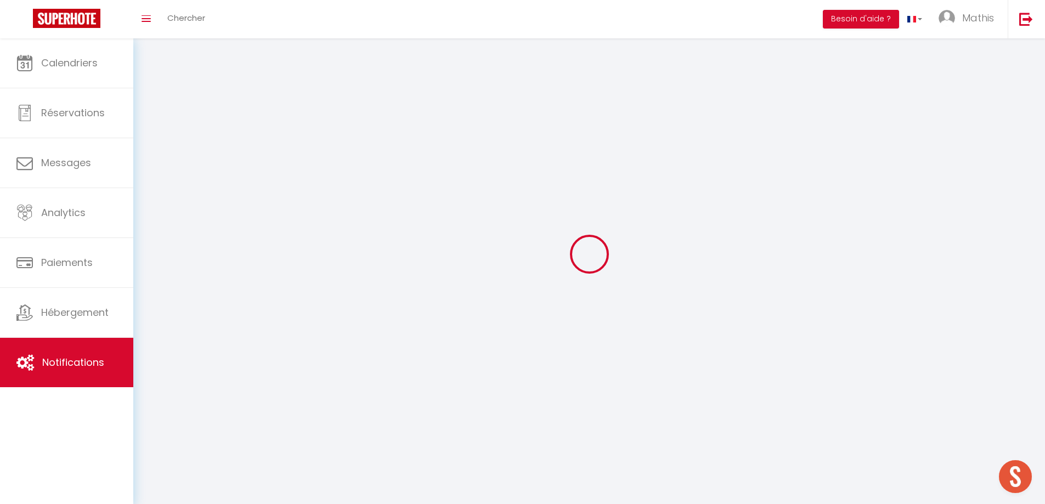 The height and width of the screenshot is (504, 1045). What do you see at coordinates (66, 162) in the screenshot?
I see `span: Messages` at bounding box center [66, 162].